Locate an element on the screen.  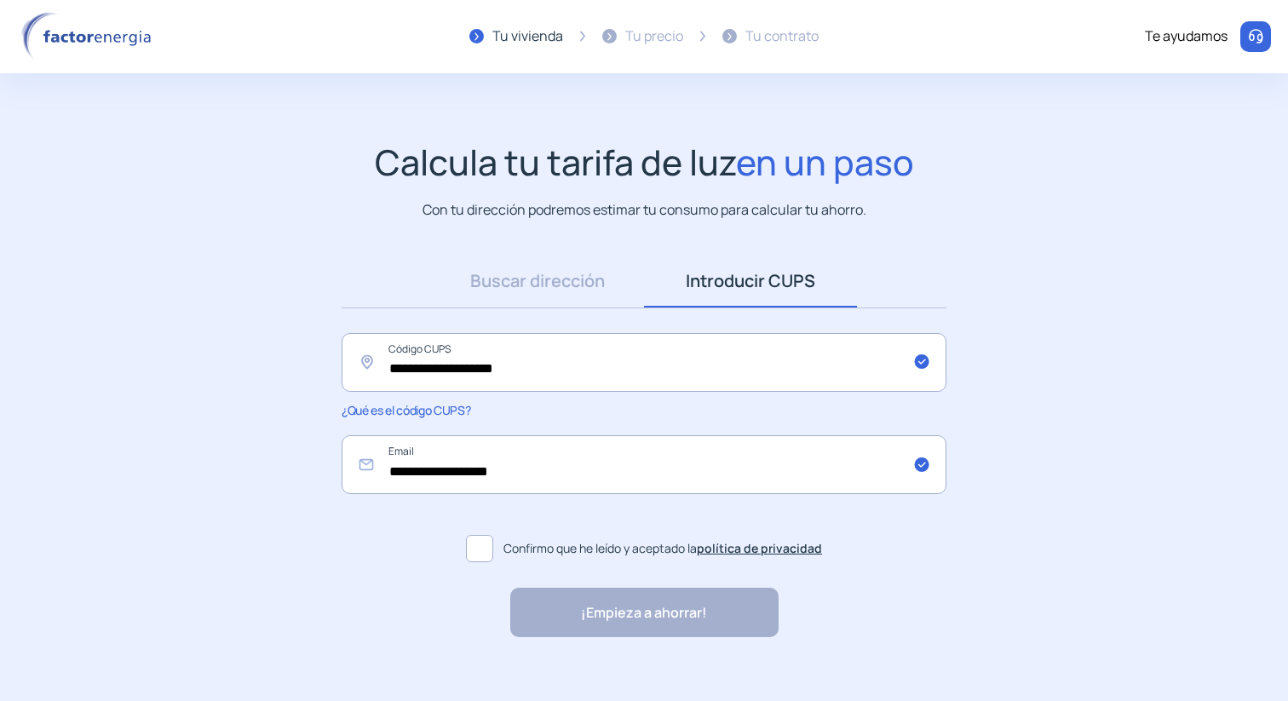
div: Tu contrato is located at coordinates (782, 37).